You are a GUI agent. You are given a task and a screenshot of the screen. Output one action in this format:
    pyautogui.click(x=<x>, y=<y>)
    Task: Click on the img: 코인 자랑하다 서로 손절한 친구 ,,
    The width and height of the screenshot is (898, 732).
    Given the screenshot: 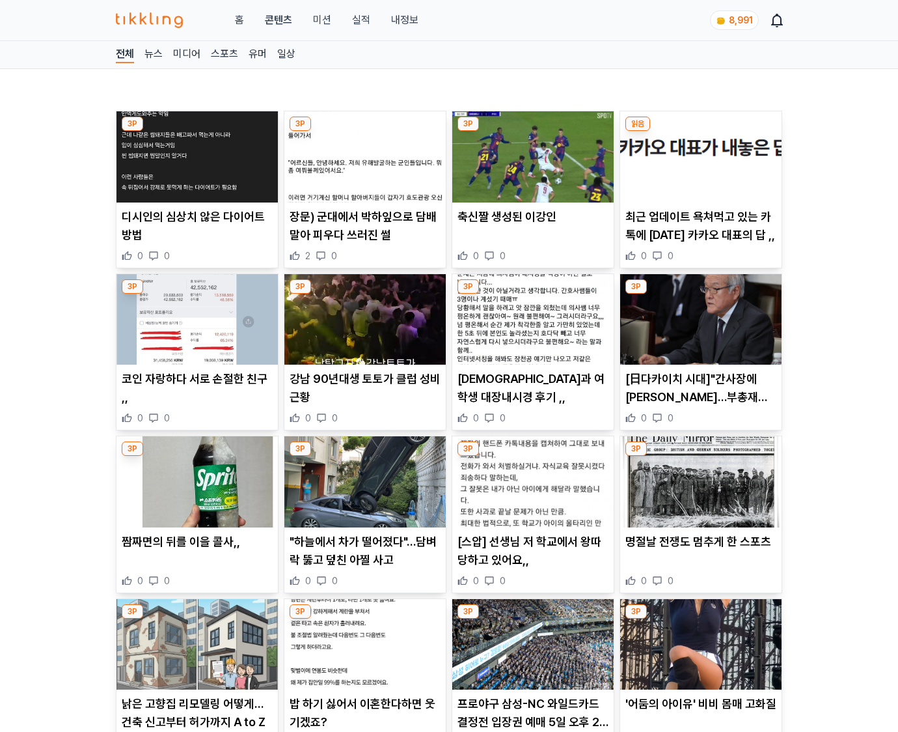 What is the action you would take?
    pyautogui.click(x=197, y=320)
    